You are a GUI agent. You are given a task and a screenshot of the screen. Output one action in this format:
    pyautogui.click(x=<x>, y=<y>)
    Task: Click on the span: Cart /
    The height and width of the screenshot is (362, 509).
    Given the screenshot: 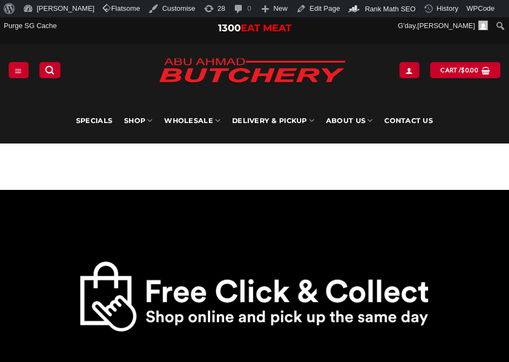 What is the action you would take?
    pyautogui.click(x=459, y=70)
    